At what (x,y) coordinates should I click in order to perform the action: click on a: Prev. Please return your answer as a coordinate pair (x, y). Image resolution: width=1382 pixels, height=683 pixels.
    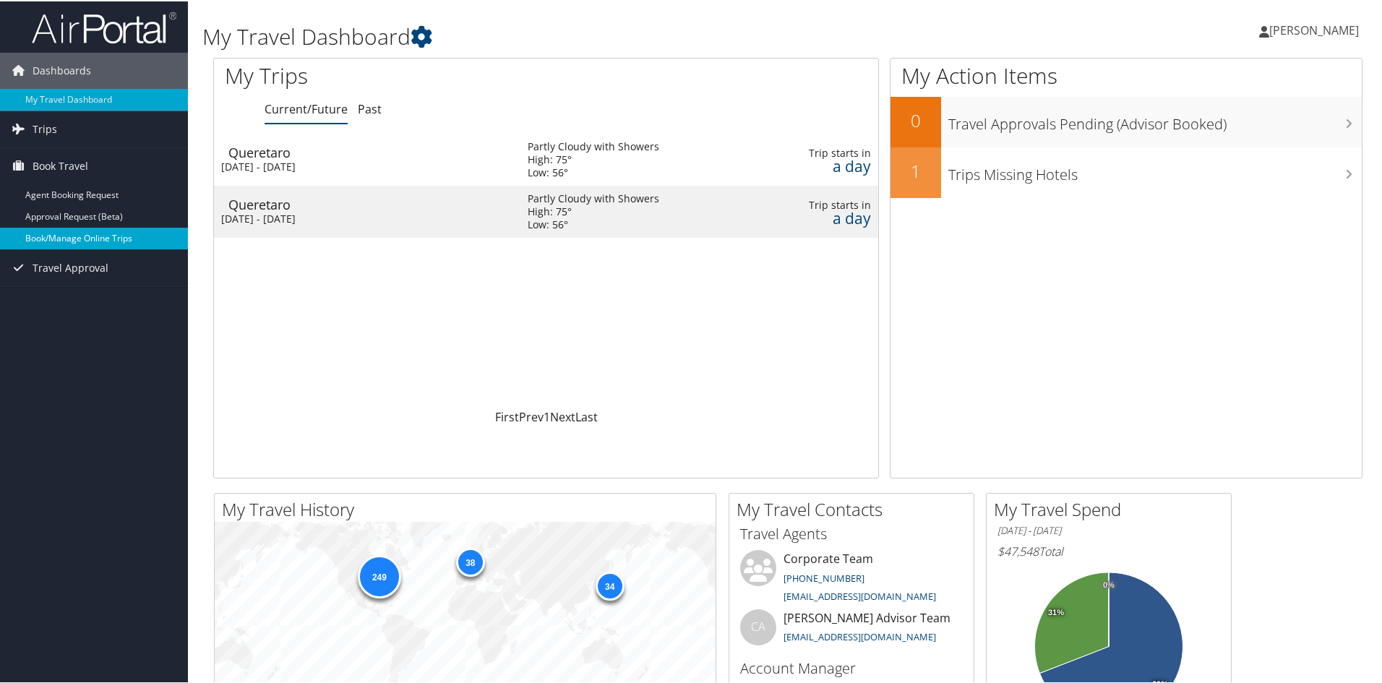
    Looking at the image, I should click on (531, 416).